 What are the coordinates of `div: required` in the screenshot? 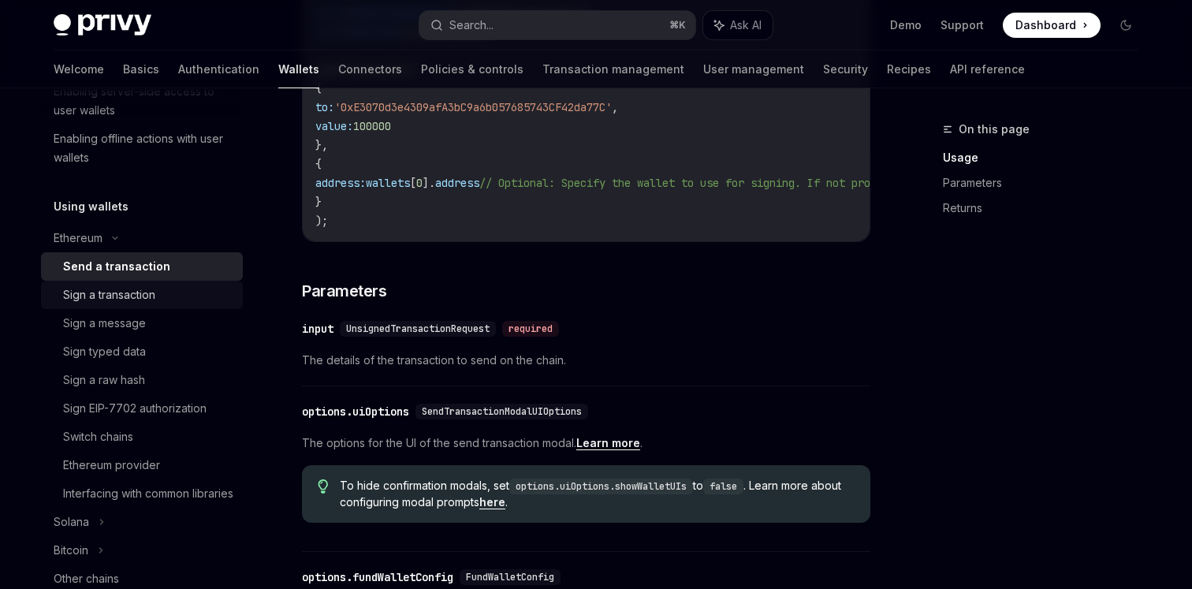 It's located at (530, 329).